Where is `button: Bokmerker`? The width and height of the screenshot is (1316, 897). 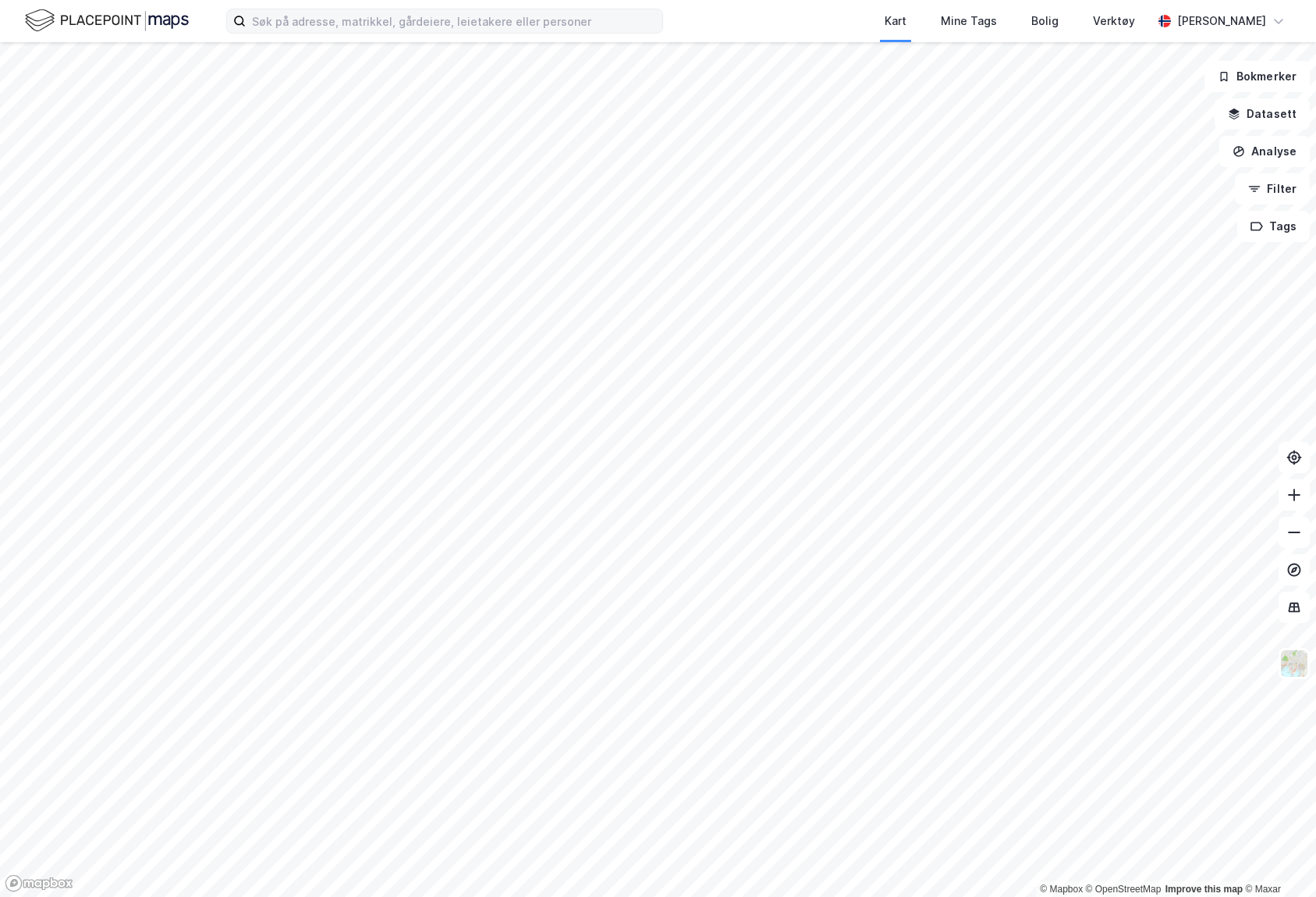
button: Bokmerker is located at coordinates (1257, 76).